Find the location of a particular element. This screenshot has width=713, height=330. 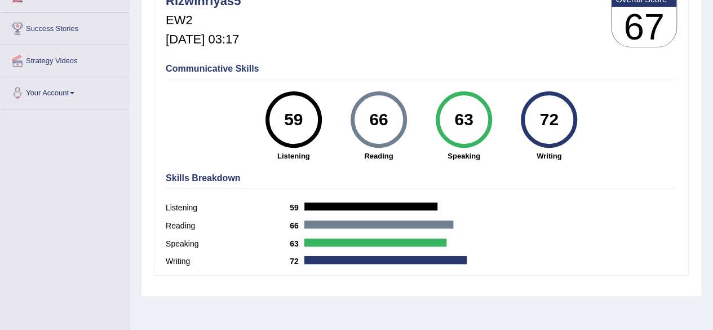

div: 63 is located at coordinates (464, 120).